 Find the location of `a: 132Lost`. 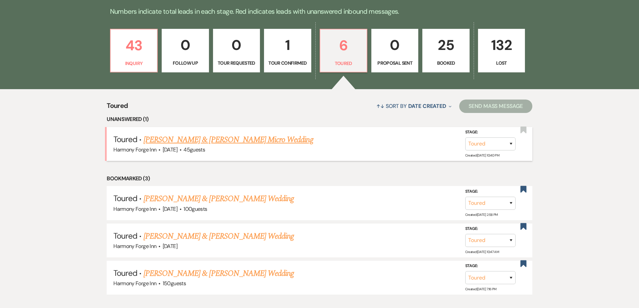

a: 132Lost is located at coordinates (501, 51).